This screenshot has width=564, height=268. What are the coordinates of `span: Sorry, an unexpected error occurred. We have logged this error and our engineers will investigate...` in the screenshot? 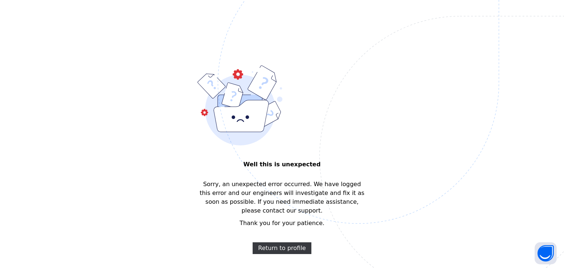 It's located at (282, 198).